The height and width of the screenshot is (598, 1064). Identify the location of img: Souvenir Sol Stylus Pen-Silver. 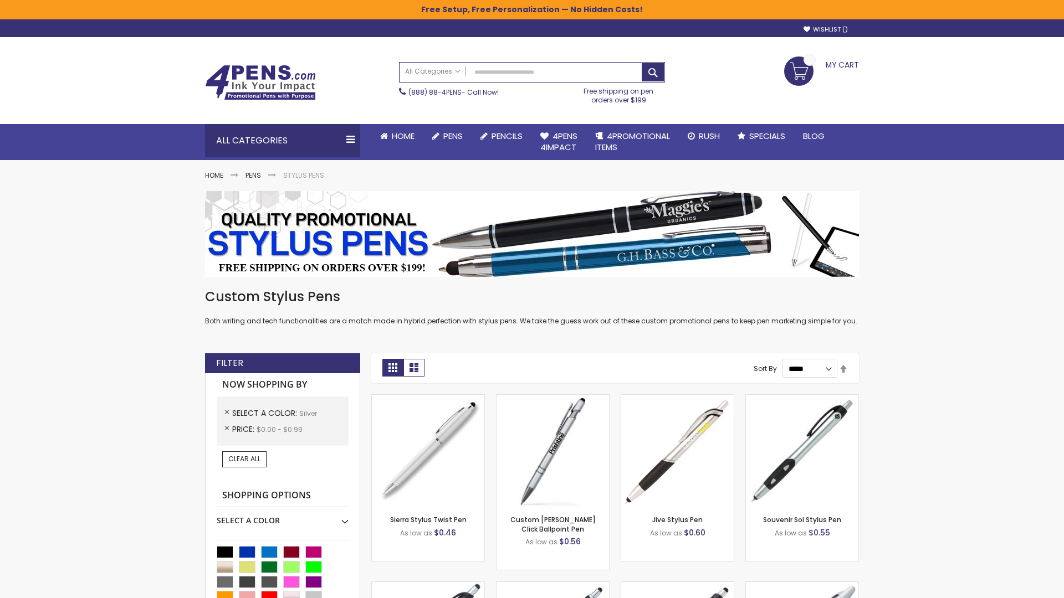
(802, 451).